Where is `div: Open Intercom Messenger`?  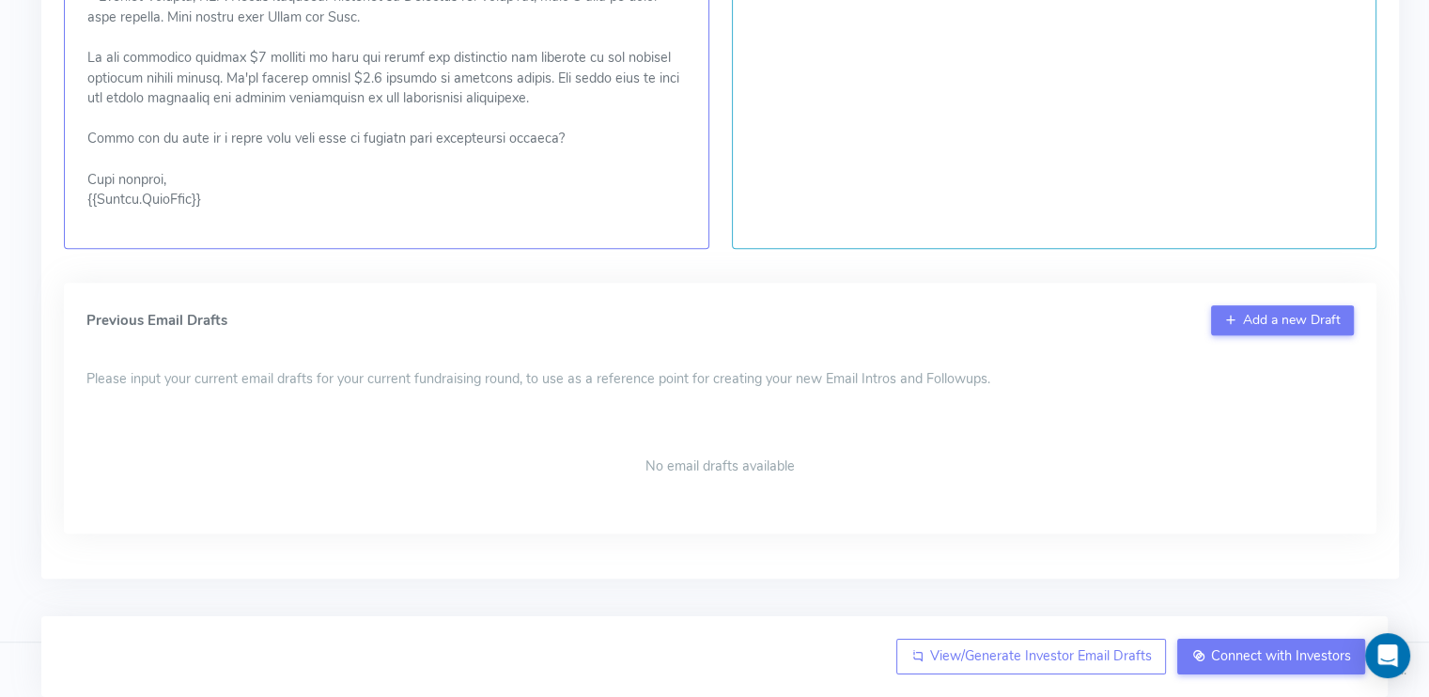 div: Open Intercom Messenger is located at coordinates (1388, 656).